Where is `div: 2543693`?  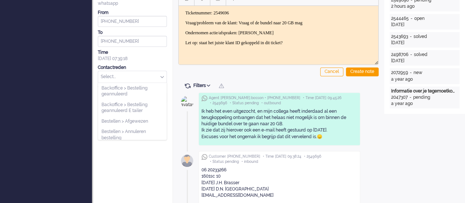
div: 2543693 is located at coordinates (400, 36).